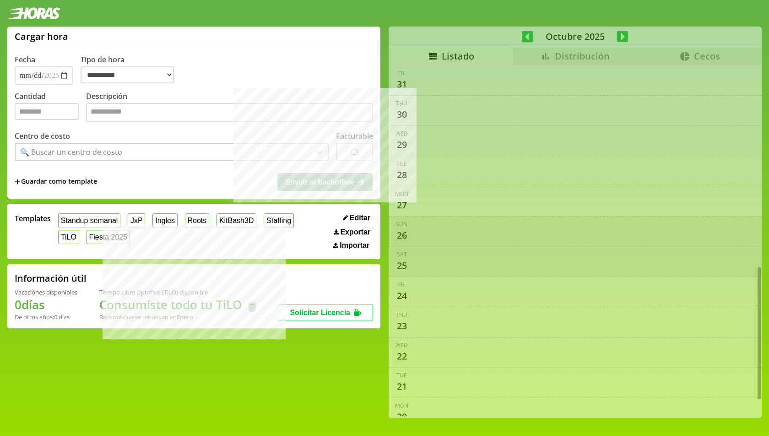 The height and width of the screenshot is (436, 769). What do you see at coordinates (42, 136) in the screenshot?
I see `label: Centro de costo` at bounding box center [42, 136].